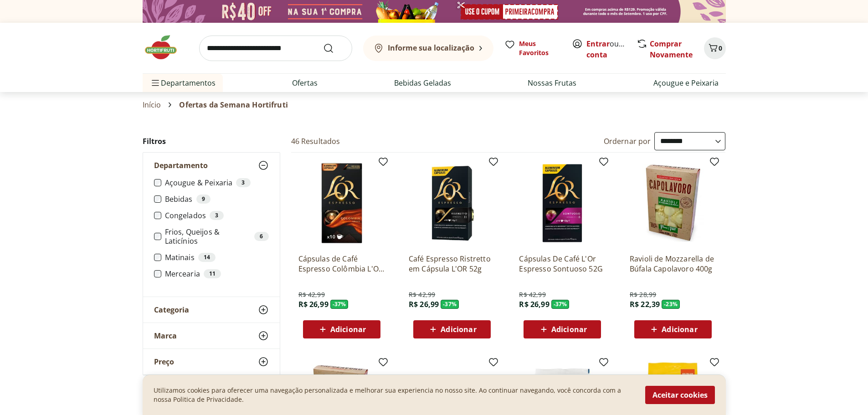 The height and width of the screenshot is (415, 868). Describe the element at coordinates (680, 395) in the screenshot. I see `button: Aceitar cookies` at that location.